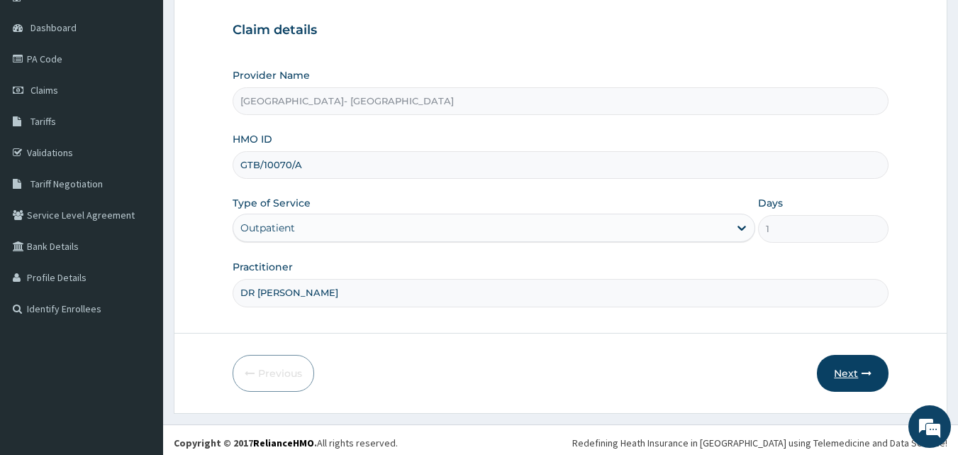  What do you see at coordinates (561, 292) in the screenshot?
I see `input: Enter Name` at bounding box center [561, 292].